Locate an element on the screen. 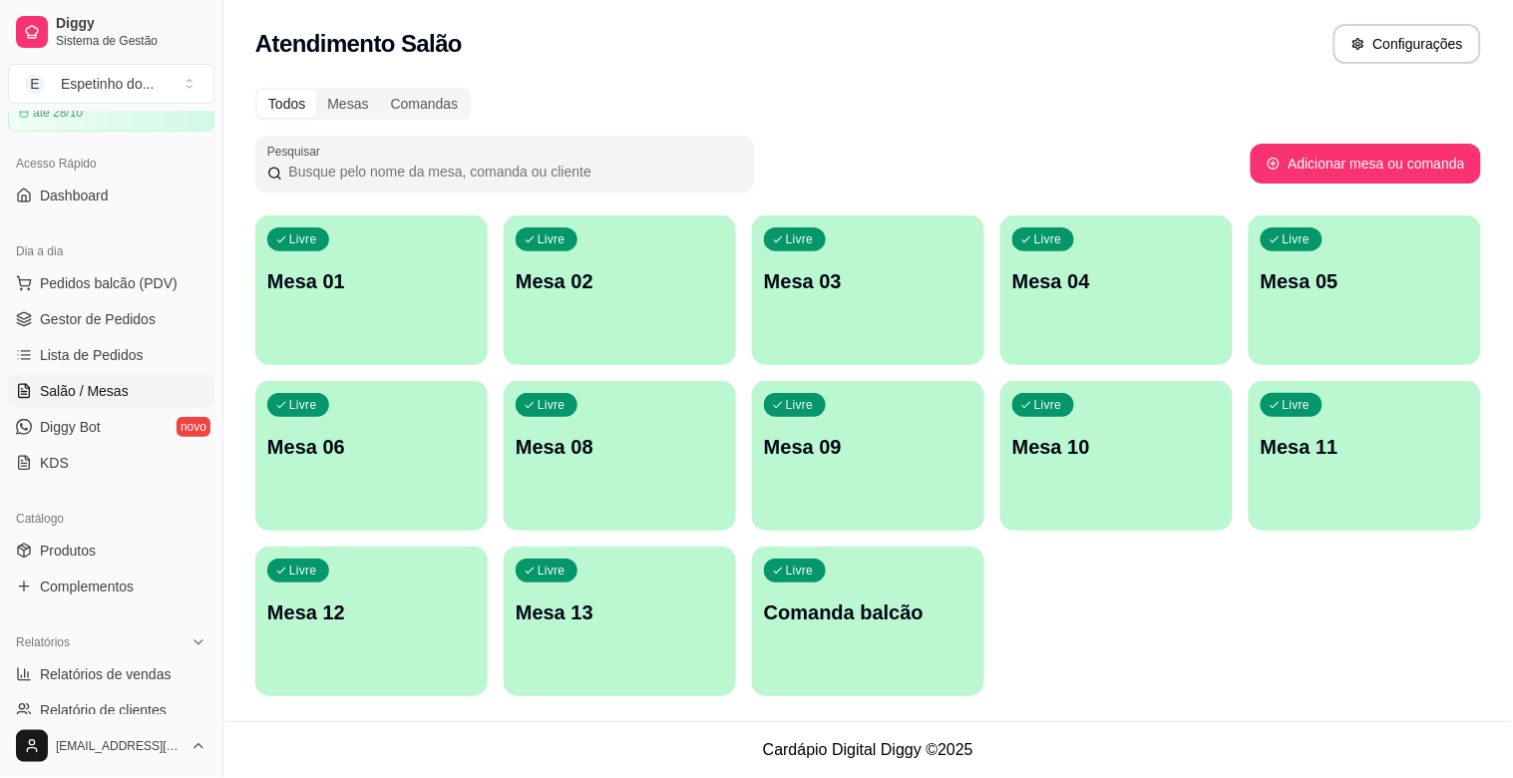  article: até 28/10 is located at coordinates (58, 113).